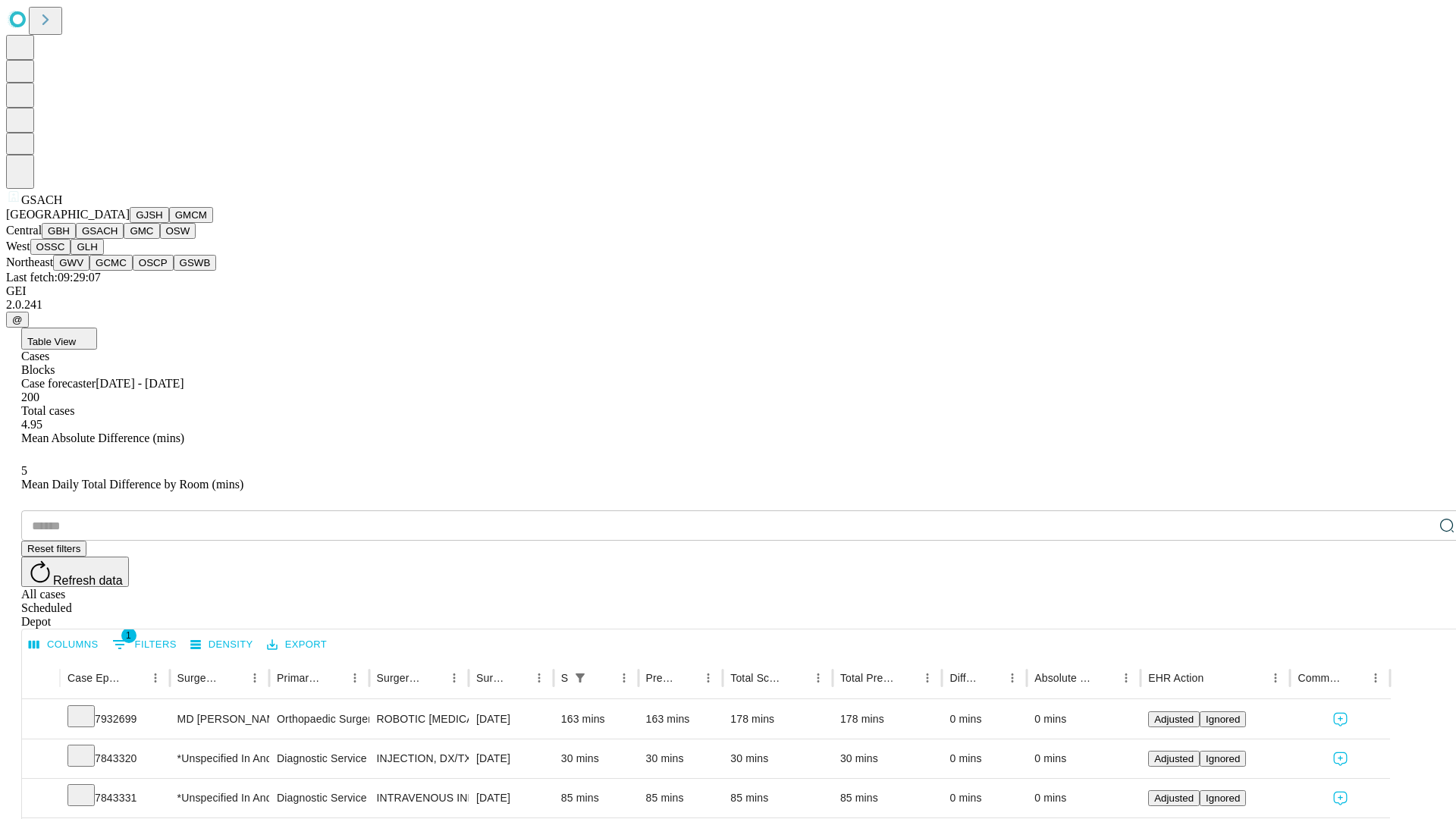 This screenshot has width=1456, height=819. I want to click on div: Total Scheduled Duration, so click(757, 678).